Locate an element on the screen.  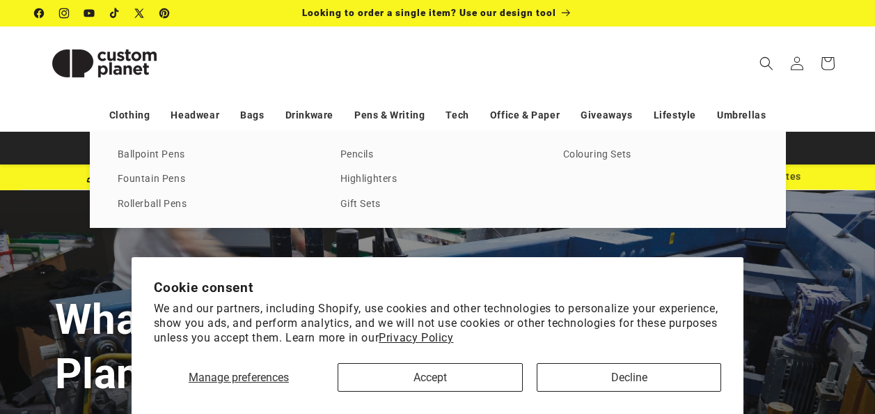
a: Umbrellas is located at coordinates (742, 115).